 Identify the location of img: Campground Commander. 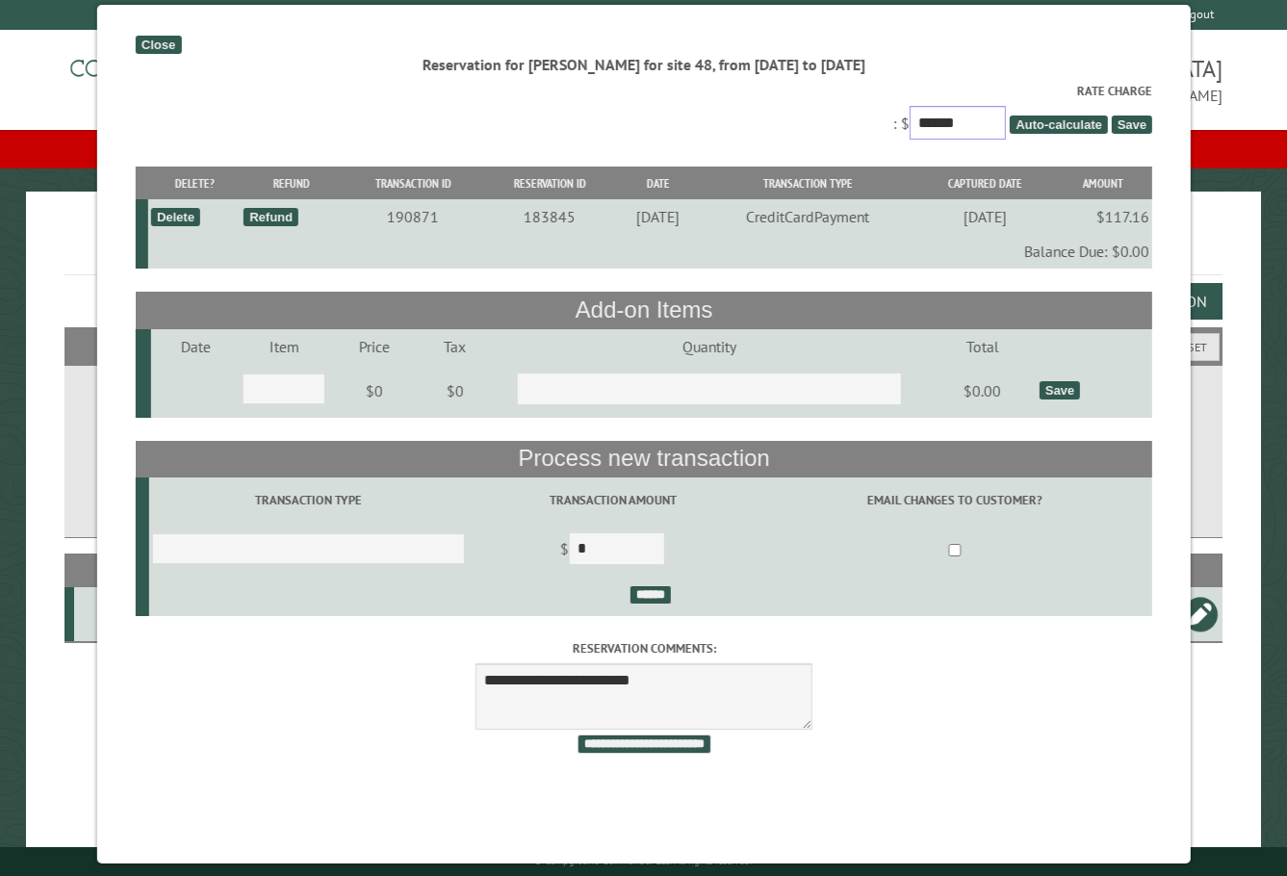
(185, 75).